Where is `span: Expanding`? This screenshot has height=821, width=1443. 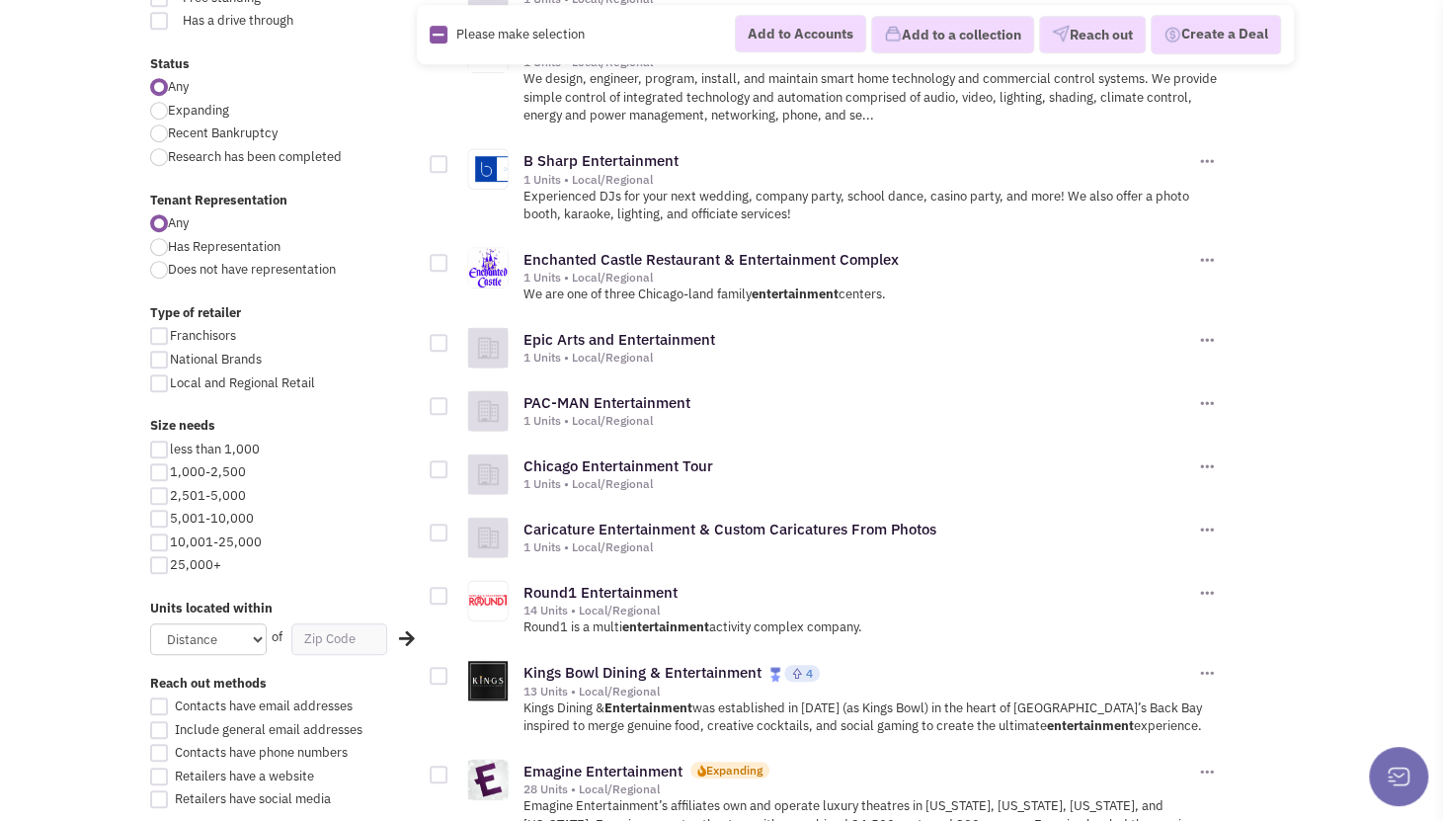 span: Expanding is located at coordinates (199, 110).